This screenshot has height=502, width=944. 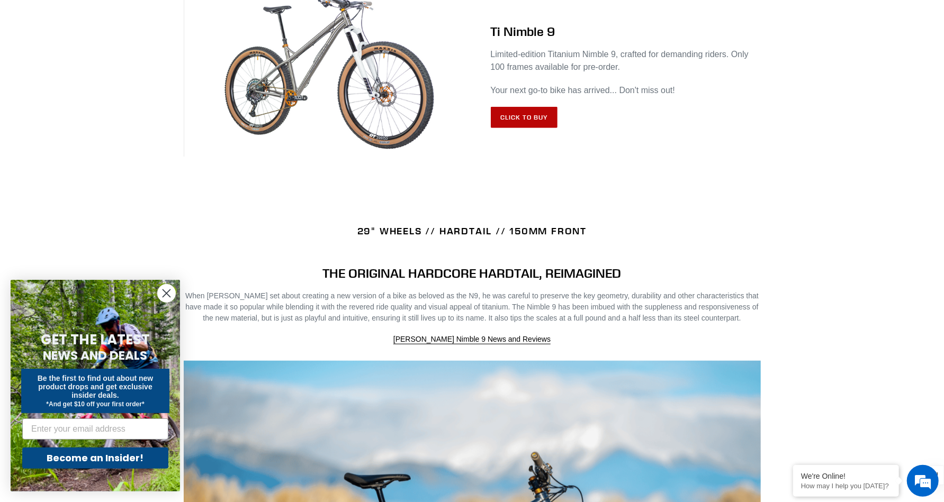 I want to click on input: Enter your email address, so click(x=95, y=429).